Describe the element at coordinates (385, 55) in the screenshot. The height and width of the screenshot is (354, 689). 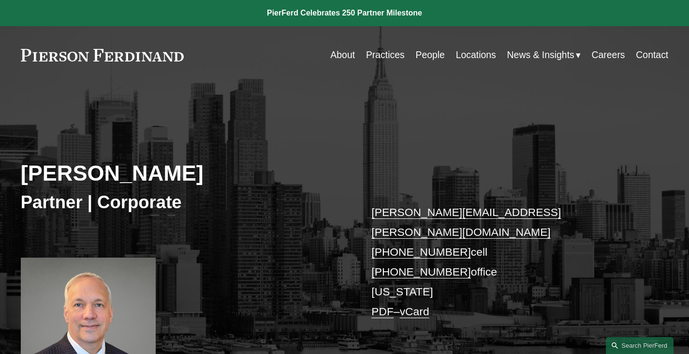
I see `a: Practices` at that location.